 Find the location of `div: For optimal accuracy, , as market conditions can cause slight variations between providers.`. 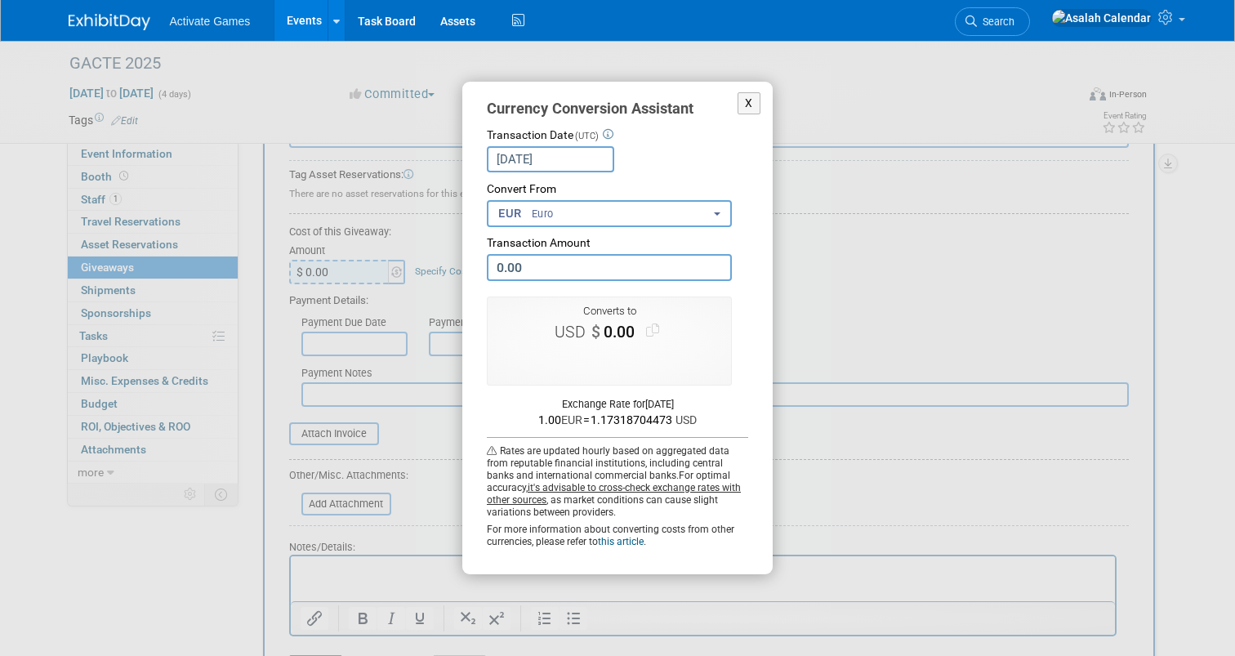

div: For optimal accuracy, , as market conditions can cause slight variations between providers. is located at coordinates (617, 492).